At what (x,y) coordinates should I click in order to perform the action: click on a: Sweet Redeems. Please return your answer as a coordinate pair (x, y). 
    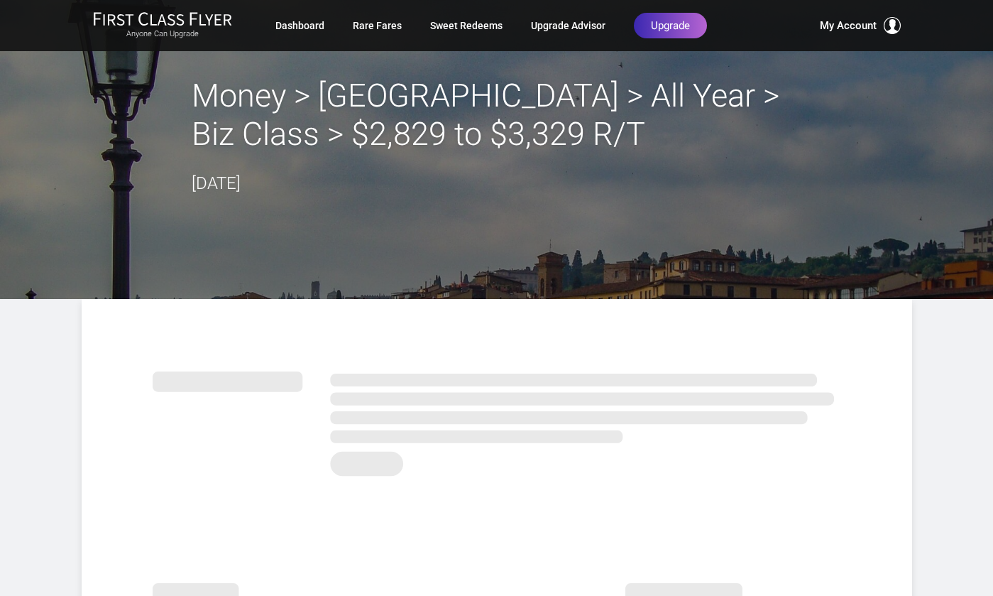
    Looking at the image, I should click on (466, 26).